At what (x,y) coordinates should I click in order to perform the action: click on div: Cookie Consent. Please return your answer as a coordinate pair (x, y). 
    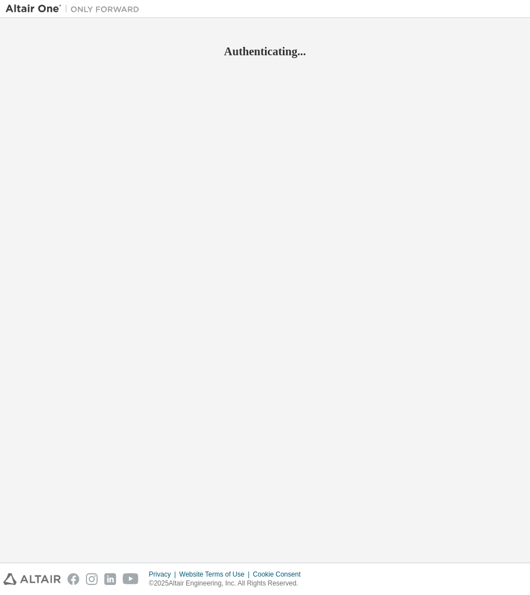
    Looking at the image, I should click on (280, 574).